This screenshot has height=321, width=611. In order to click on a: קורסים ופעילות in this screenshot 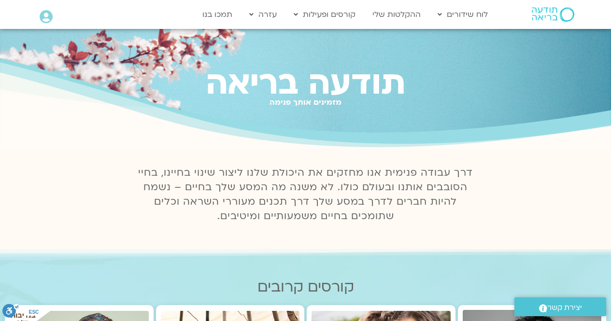, I will do `click(325, 14)`.